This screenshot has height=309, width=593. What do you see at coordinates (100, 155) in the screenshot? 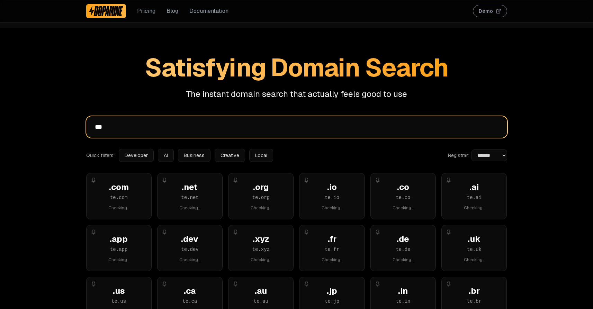
I see `span: Quick filters:` at bounding box center [100, 155].